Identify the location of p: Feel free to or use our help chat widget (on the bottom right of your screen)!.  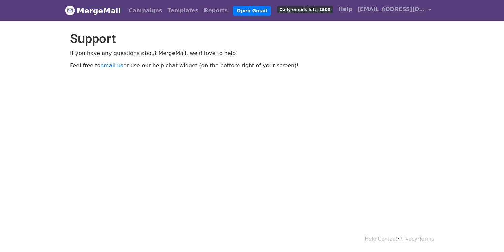
(252, 65).